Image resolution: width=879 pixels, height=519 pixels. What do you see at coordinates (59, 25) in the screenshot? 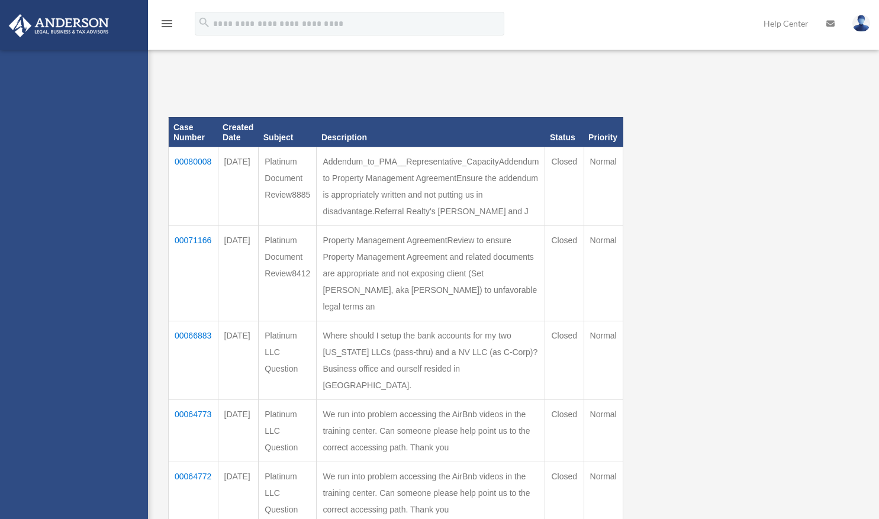
I see `img: Anderson Advisors Platinum Portal` at bounding box center [59, 25].